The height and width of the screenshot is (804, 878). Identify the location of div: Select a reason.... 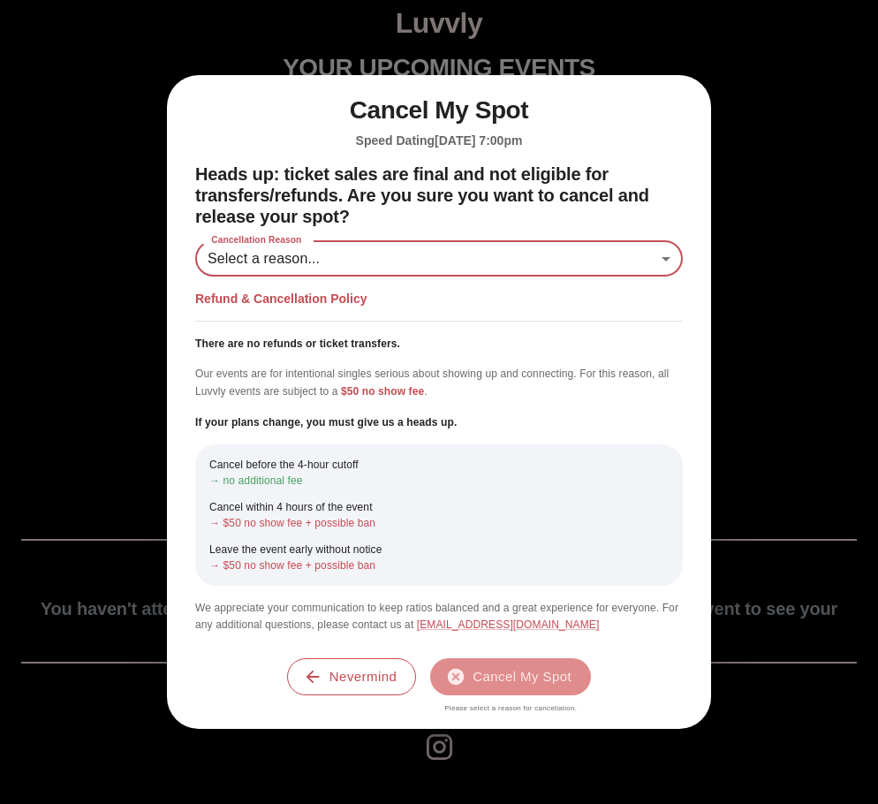
(439, 259).